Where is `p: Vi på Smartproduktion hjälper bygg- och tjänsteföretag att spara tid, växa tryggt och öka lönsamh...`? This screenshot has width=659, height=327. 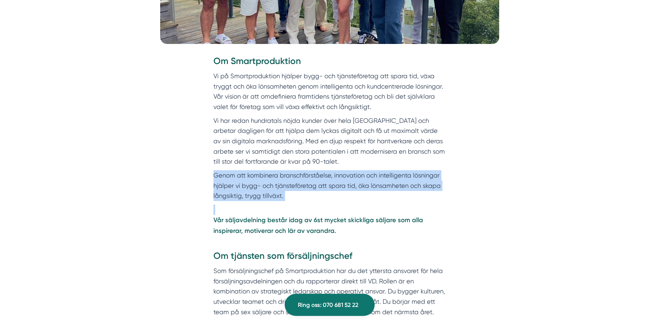 p: Vi på Smartproduktion hjälper bygg- och tjänsteföretag att spara tid, växa tryggt och öka lönsamh... is located at coordinates (330, 91).